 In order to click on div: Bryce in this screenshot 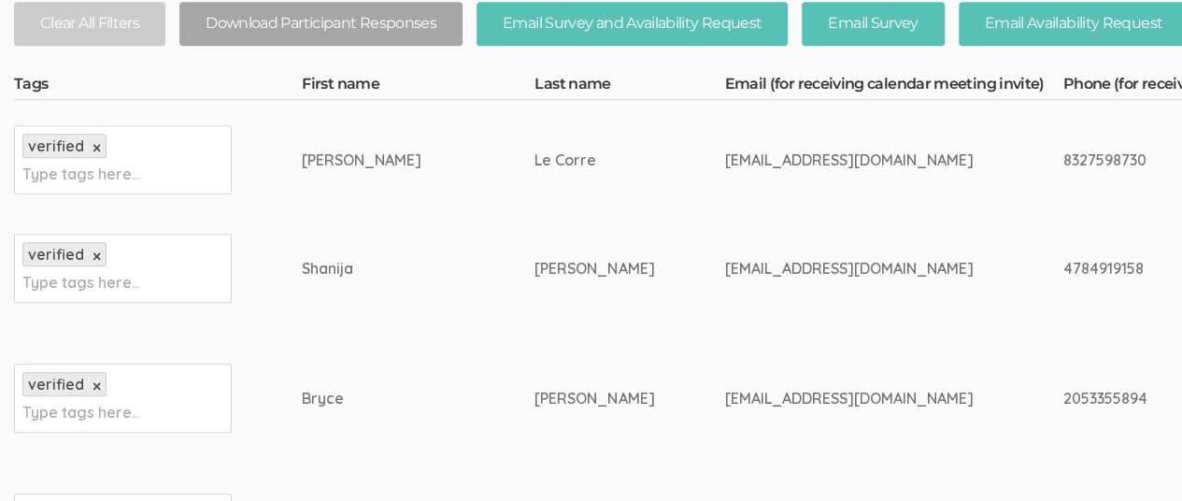, I will do `click(383, 398)`.